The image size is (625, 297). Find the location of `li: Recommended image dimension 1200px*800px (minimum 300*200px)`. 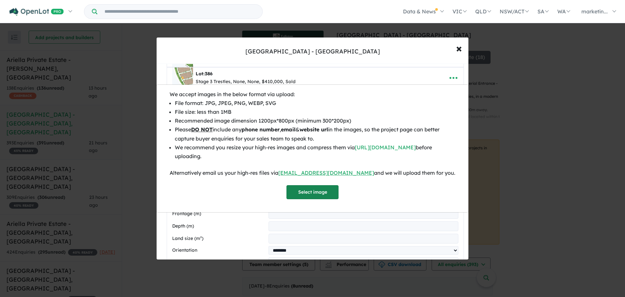

li: Recommended image dimension 1200px*800px (minimum 300*200px) is located at coordinates (315, 120).